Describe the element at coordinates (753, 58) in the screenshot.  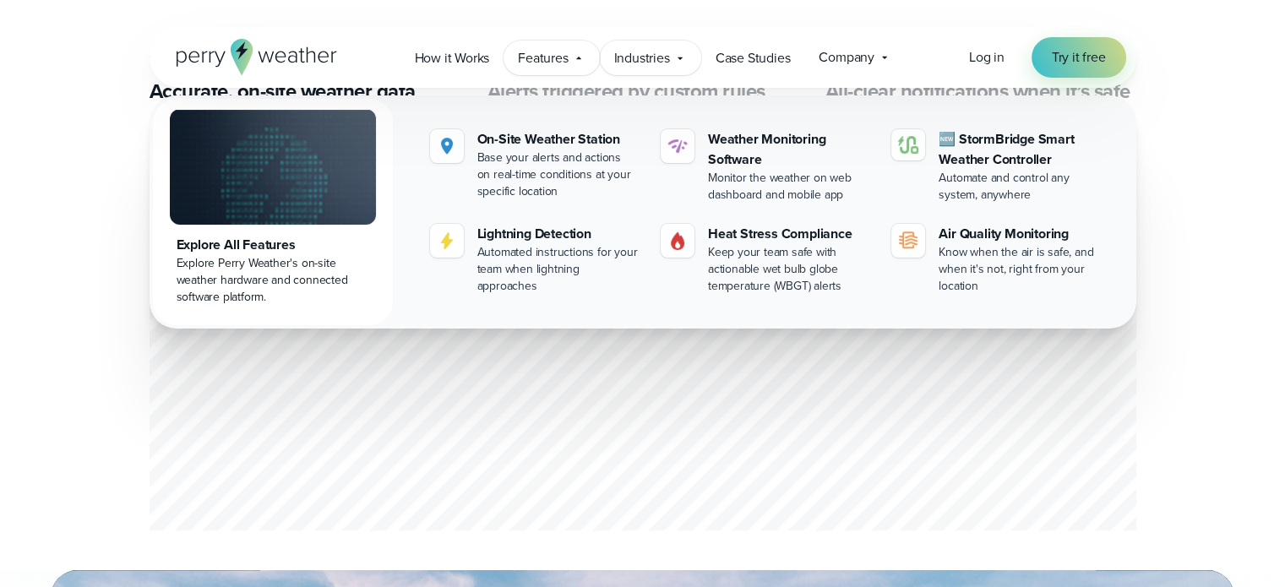
I see `span: Case Studies` at that location.